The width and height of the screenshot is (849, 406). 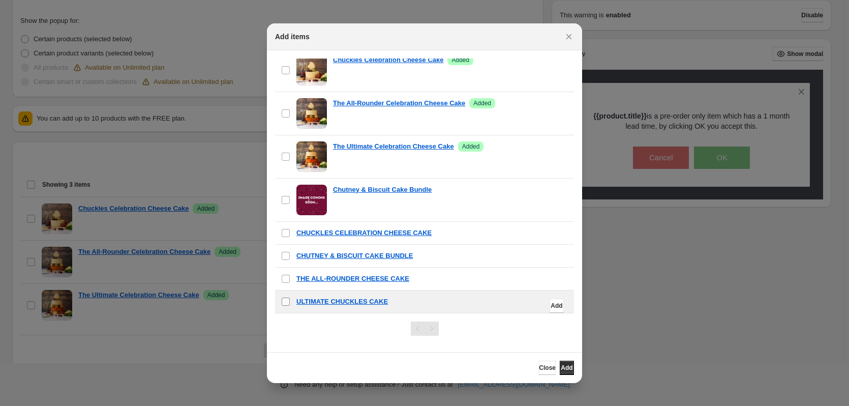 What do you see at coordinates (312, 157) in the screenshot?
I see `img: The Ultimate Celebration Cheese Cake` at bounding box center [312, 157].